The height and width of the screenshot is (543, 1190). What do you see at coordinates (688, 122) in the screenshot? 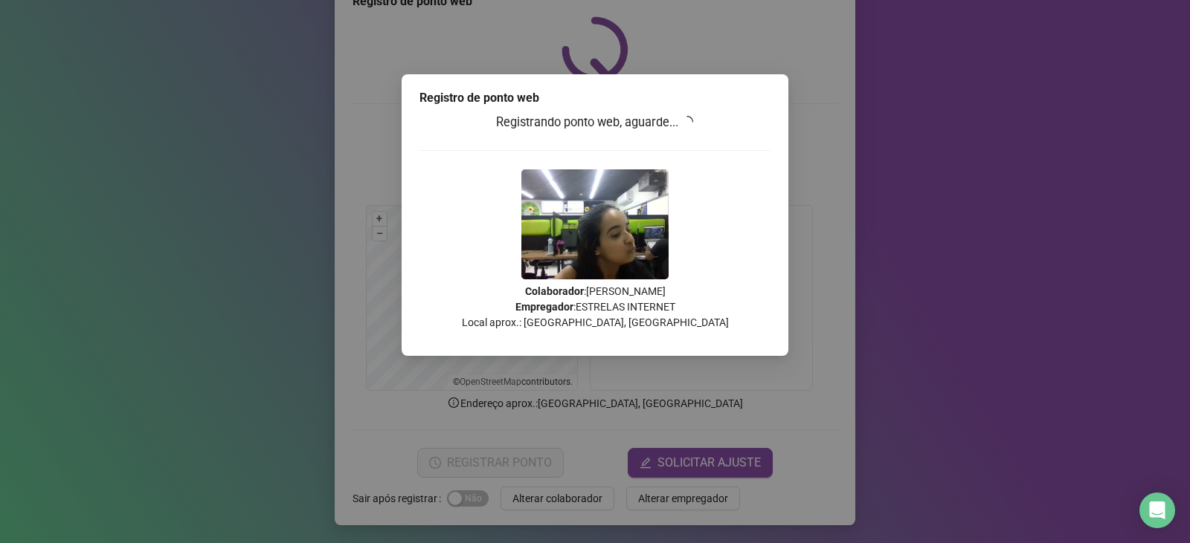
I see `span: loading` at bounding box center [688, 122].